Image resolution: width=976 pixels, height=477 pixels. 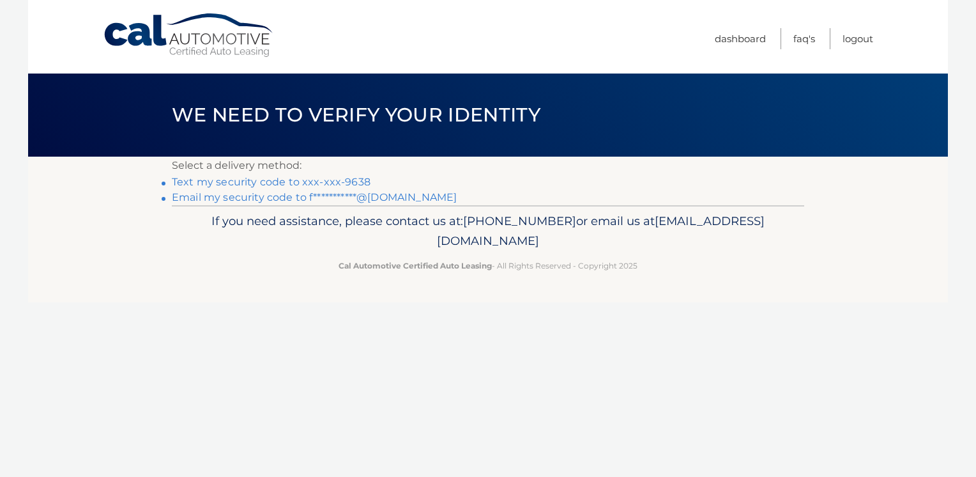 What do you see at coordinates (271, 181) in the screenshot?
I see `a: Text my security code to xxx-xxx-9638` at bounding box center [271, 181].